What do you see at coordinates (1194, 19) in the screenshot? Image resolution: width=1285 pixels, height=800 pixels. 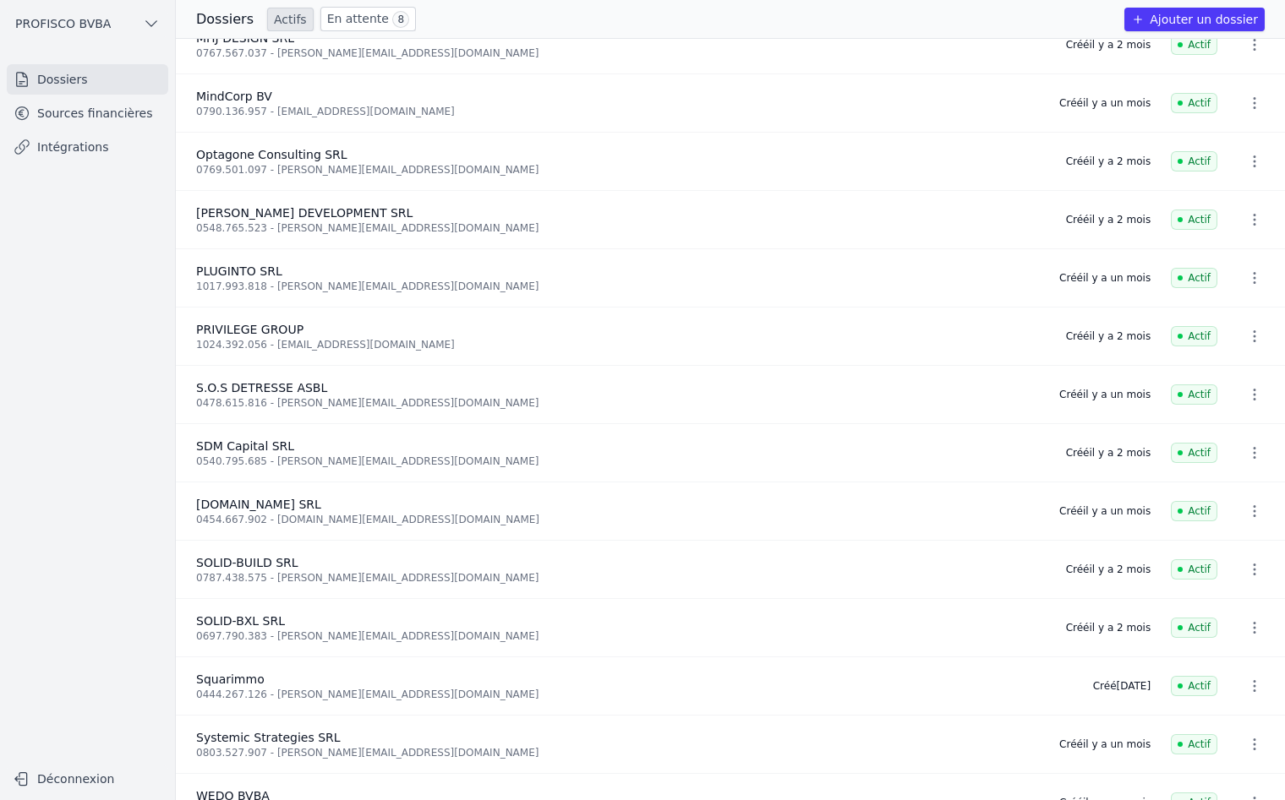 I see `button: Ajouter un dossier` at bounding box center [1194, 19].